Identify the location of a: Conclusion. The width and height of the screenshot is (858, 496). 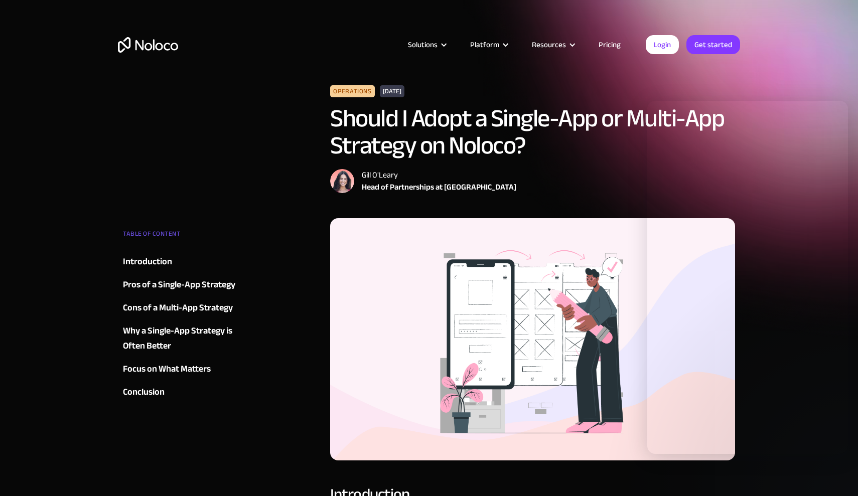
(184, 392).